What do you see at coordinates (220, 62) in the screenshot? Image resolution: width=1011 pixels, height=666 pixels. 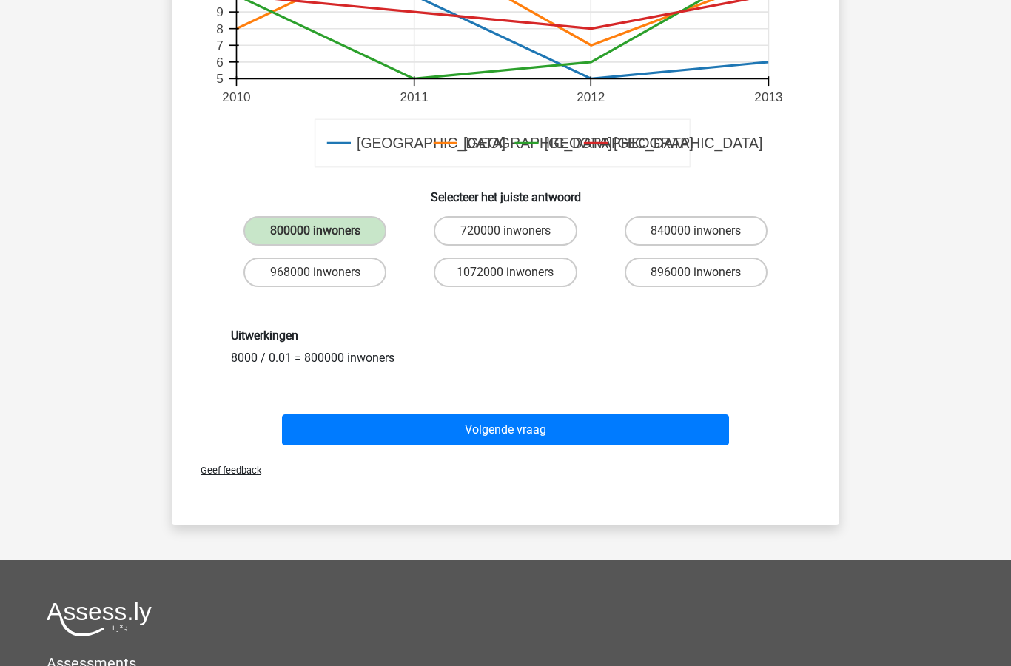 I see `text: 6` at bounding box center [220, 62].